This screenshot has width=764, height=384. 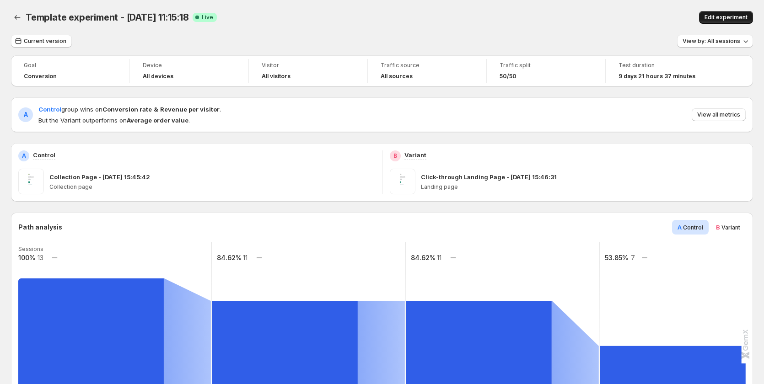 I want to click on span: View by: All sessions, so click(x=711, y=41).